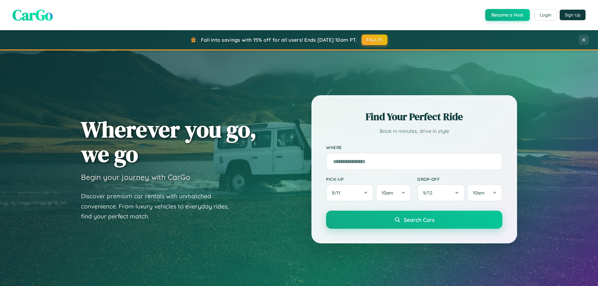 This screenshot has height=286, width=598. Describe the element at coordinates (441, 193) in the screenshot. I see `button: 9/12` at that location.